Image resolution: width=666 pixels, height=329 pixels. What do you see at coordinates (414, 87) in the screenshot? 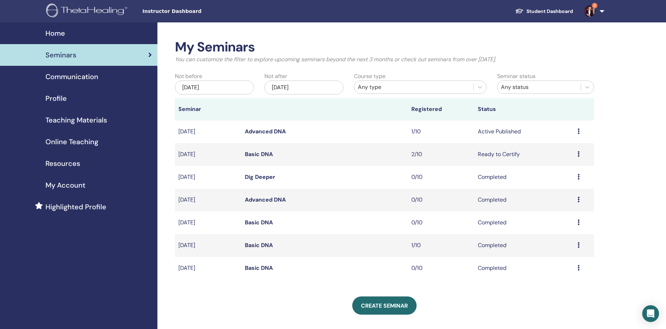
I see `div: Any type` at bounding box center [414, 87].